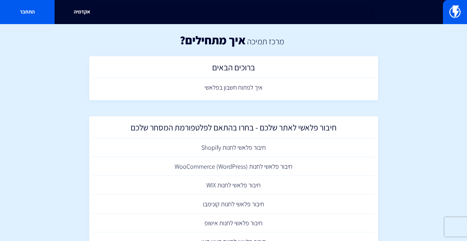  Describe the element at coordinates (234, 223) in the screenshot. I see `a: חיבור פלאשי לחנות אישופ` at that location.